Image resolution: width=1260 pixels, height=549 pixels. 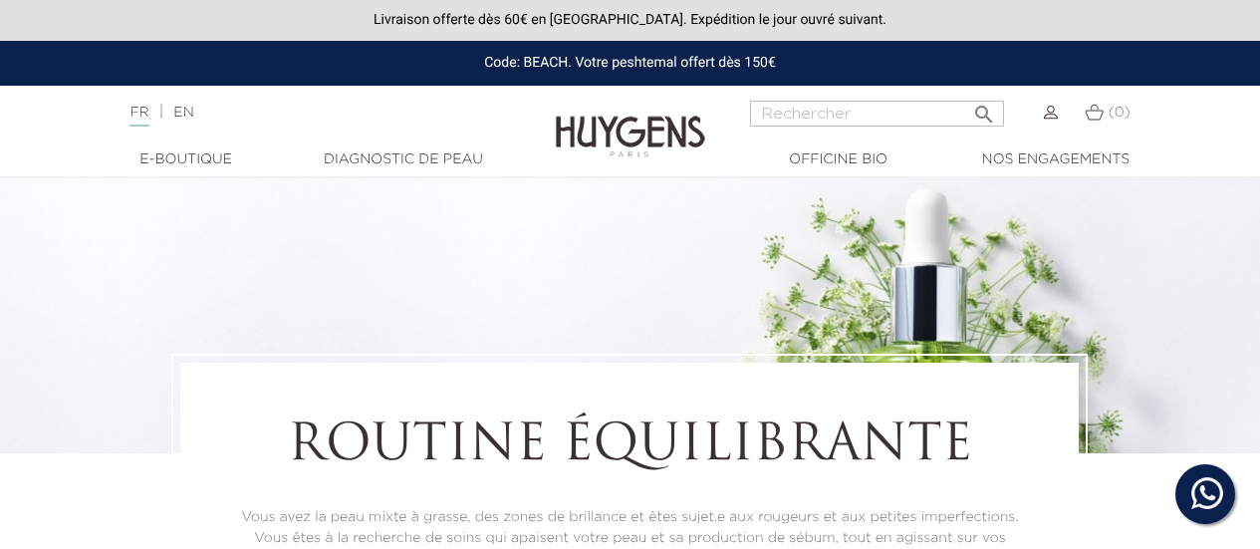 What do you see at coordinates (1120, 113) in the screenshot?
I see `span: (0)` at bounding box center [1120, 113].